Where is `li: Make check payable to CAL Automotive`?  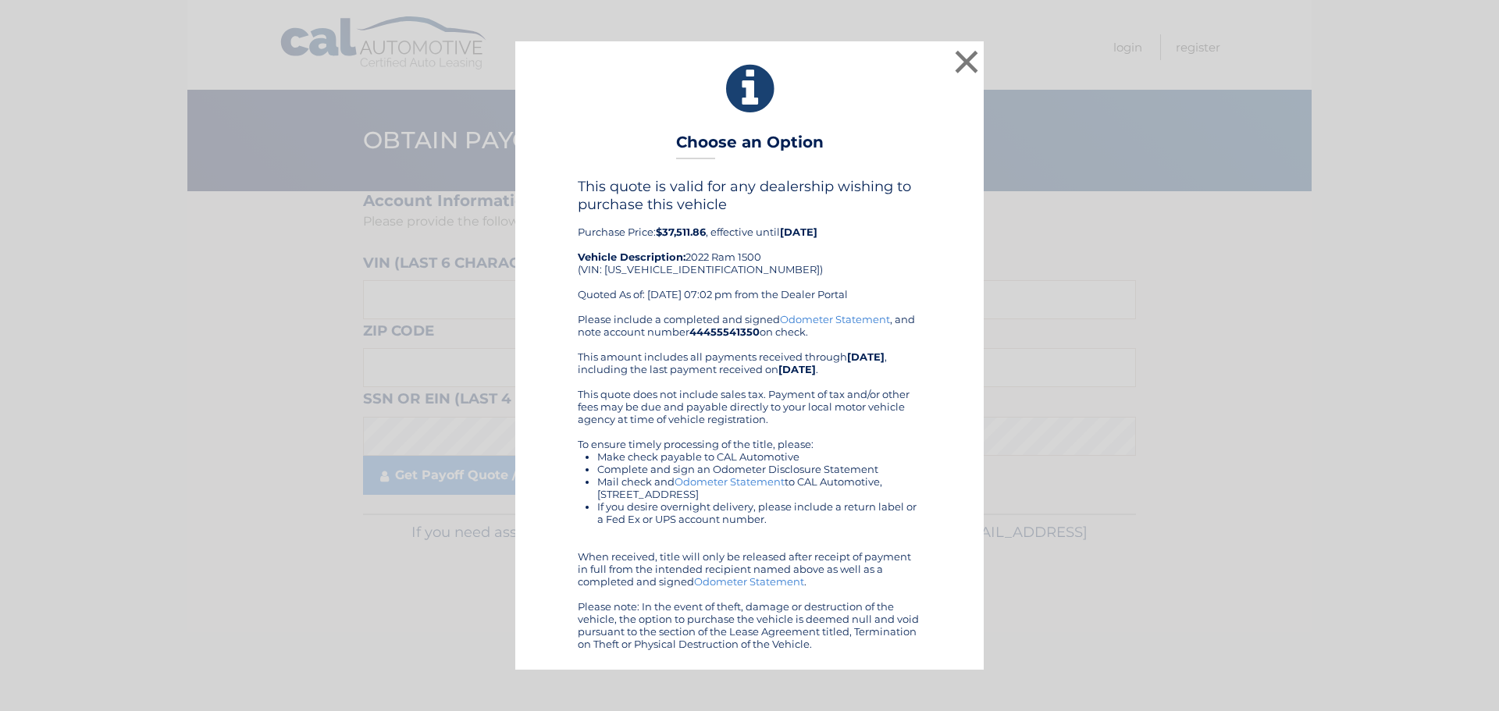
li: Make check payable to CAL Automotive is located at coordinates (759, 457).